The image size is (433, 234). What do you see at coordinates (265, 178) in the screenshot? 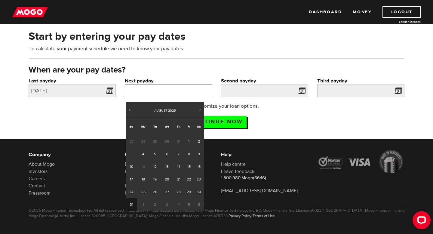
I see `p: 1.800.980.Mogo(6646)` at bounding box center [265, 178].